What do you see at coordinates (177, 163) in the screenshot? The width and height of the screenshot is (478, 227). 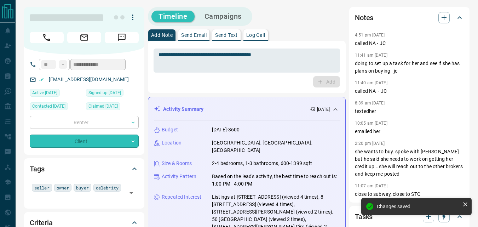 I see `p: Size & Rooms` at bounding box center [177, 163].